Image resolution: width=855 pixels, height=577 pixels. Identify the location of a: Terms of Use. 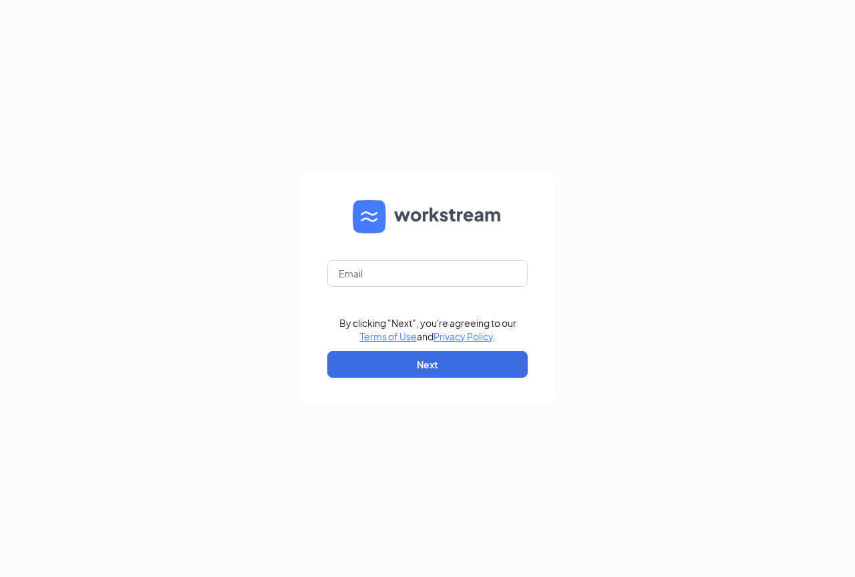
(388, 336).